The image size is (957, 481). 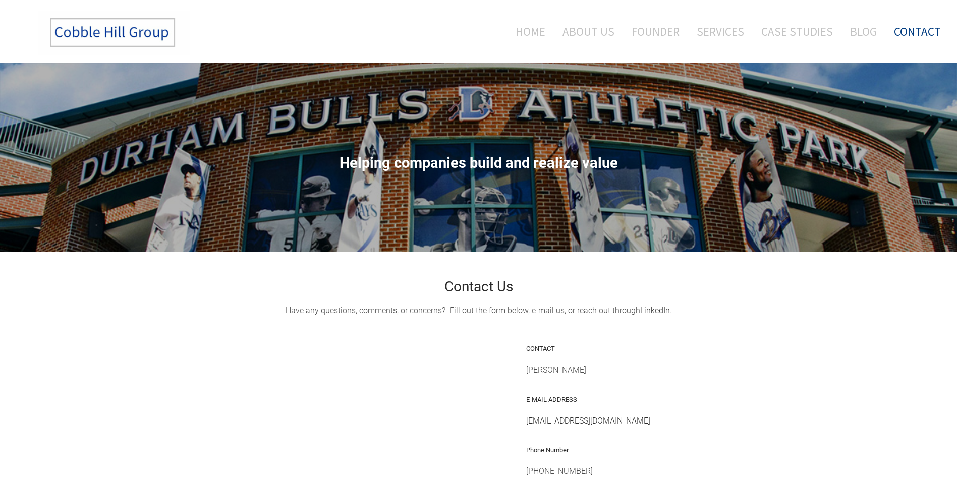 What do you see at coordinates (479, 311) in the screenshot?
I see `div: Have any questions, comments, or concerns? Fill out the form below, e-mail us, or reach out through` at bounding box center [479, 311].